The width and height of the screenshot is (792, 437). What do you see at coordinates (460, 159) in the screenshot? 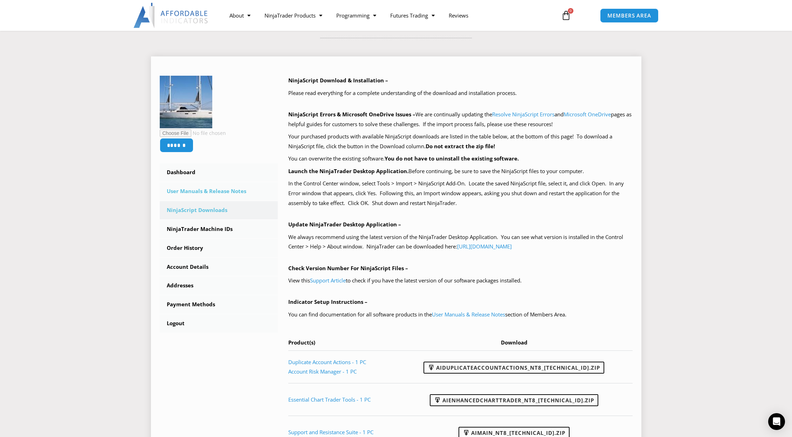
I see `p: You can overwrite the existing software.` at bounding box center [460, 159].